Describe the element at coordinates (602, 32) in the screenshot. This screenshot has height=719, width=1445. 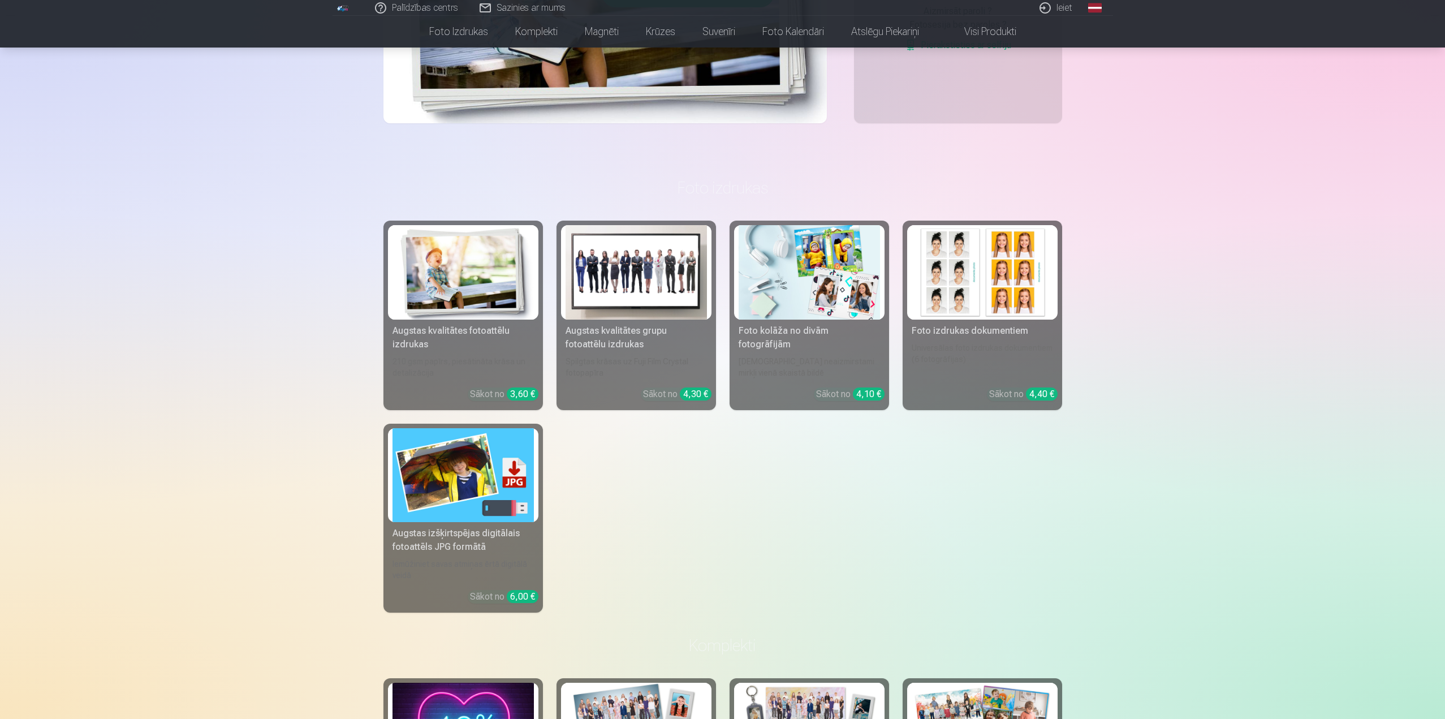
I see `a: Magnēti` at that location.